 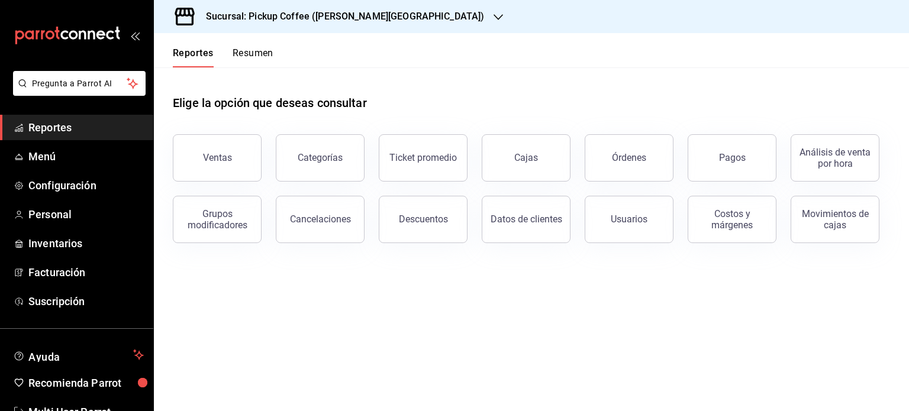 I want to click on div: Pagos, so click(x=732, y=157).